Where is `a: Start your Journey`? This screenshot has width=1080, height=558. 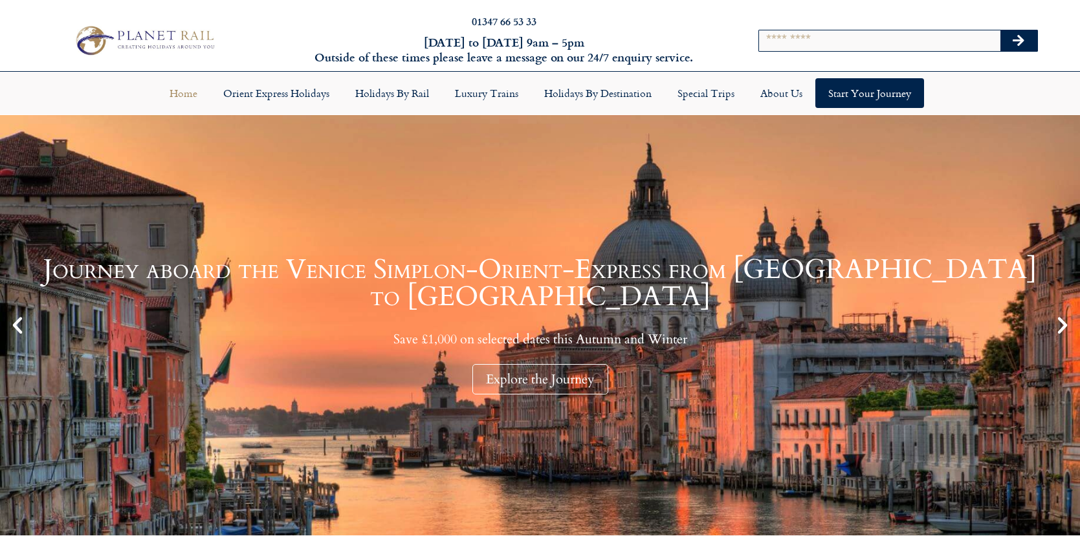 a: Start your Journey is located at coordinates (869, 93).